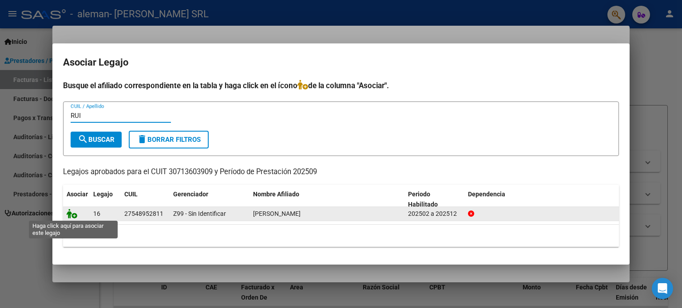 The width and height of the screenshot is (682, 308). What do you see at coordinates (434, 200) in the screenshot?
I see `datatable-header-cell: Periodo Habilitado` at bounding box center [434, 200].